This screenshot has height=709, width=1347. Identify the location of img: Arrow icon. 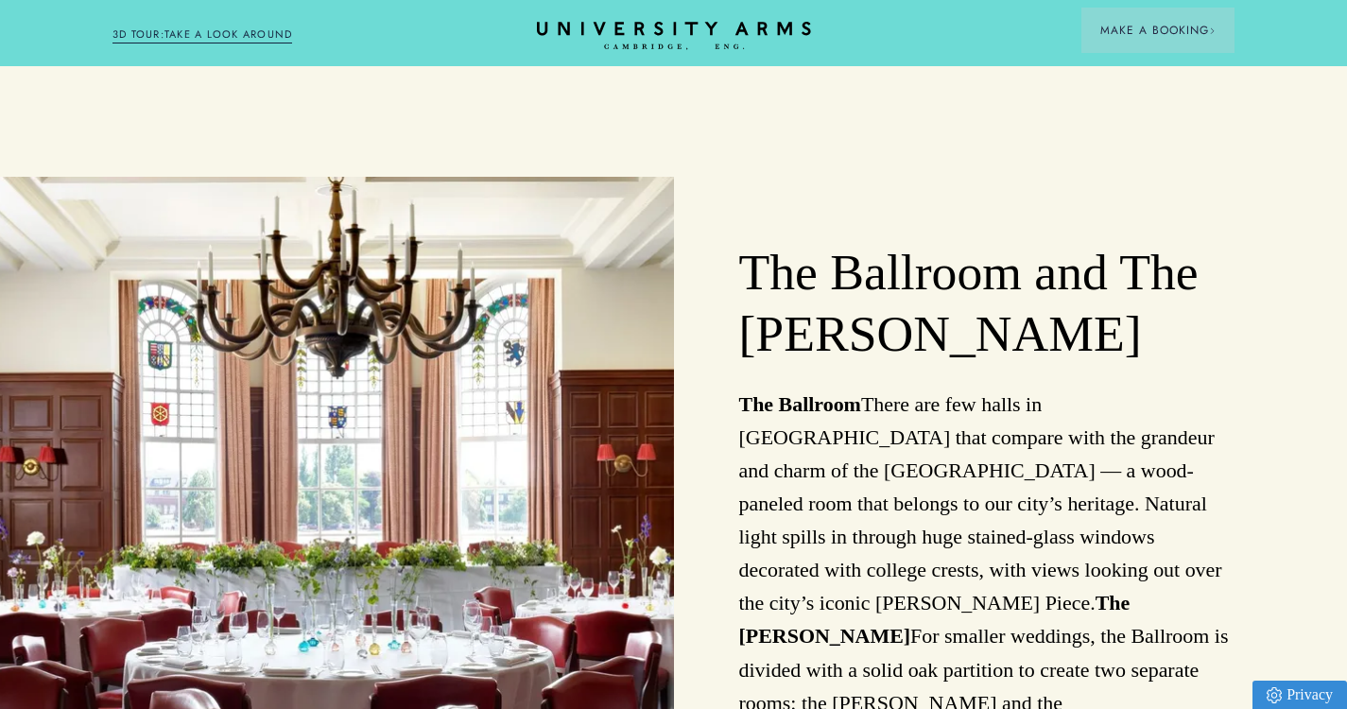
(1211, 30).